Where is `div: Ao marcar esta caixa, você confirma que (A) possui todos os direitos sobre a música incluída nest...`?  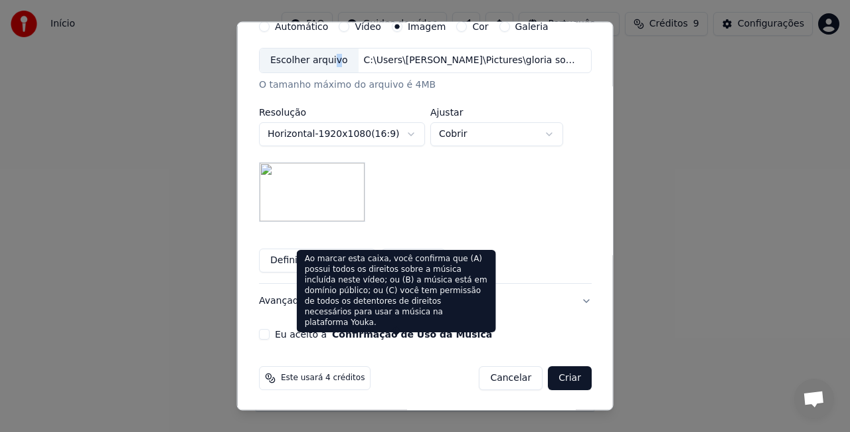
div: Ao marcar esta caixa, você confirma que (A) possui todos os direitos sobre a música incluída nest... is located at coordinates (397, 291).